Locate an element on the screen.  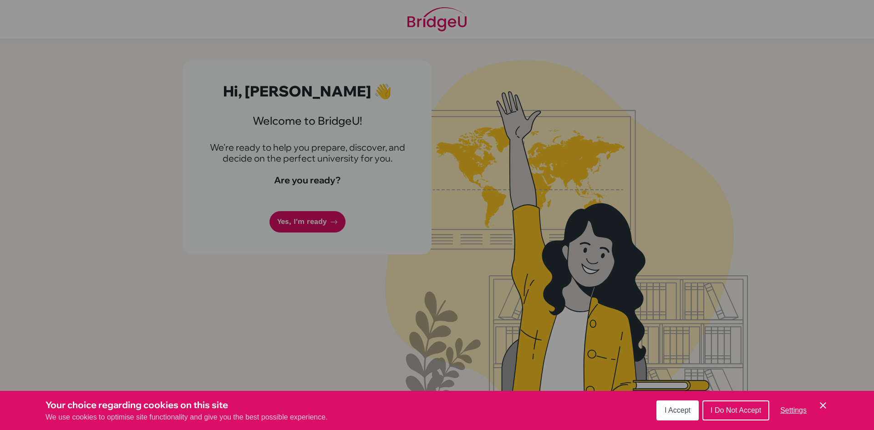
button: I Accept is located at coordinates (677, 411).